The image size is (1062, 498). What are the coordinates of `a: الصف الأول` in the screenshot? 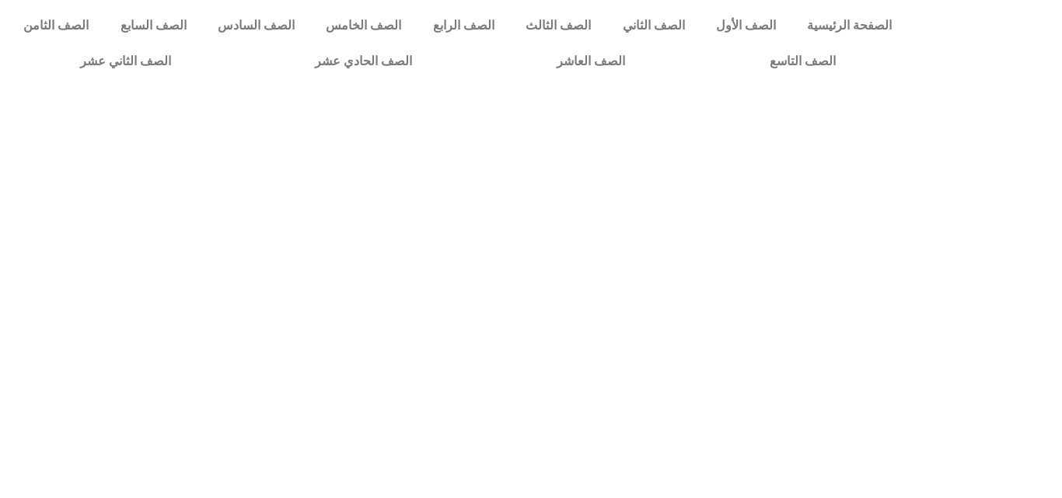 It's located at (745, 26).